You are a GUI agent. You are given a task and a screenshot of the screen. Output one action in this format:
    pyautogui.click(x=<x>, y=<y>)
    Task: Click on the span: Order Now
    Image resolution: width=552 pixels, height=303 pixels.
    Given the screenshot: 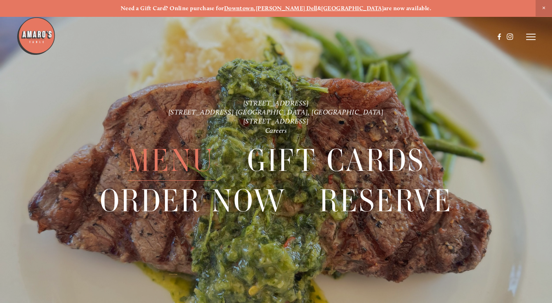 What is the action you would take?
    pyautogui.click(x=193, y=201)
    